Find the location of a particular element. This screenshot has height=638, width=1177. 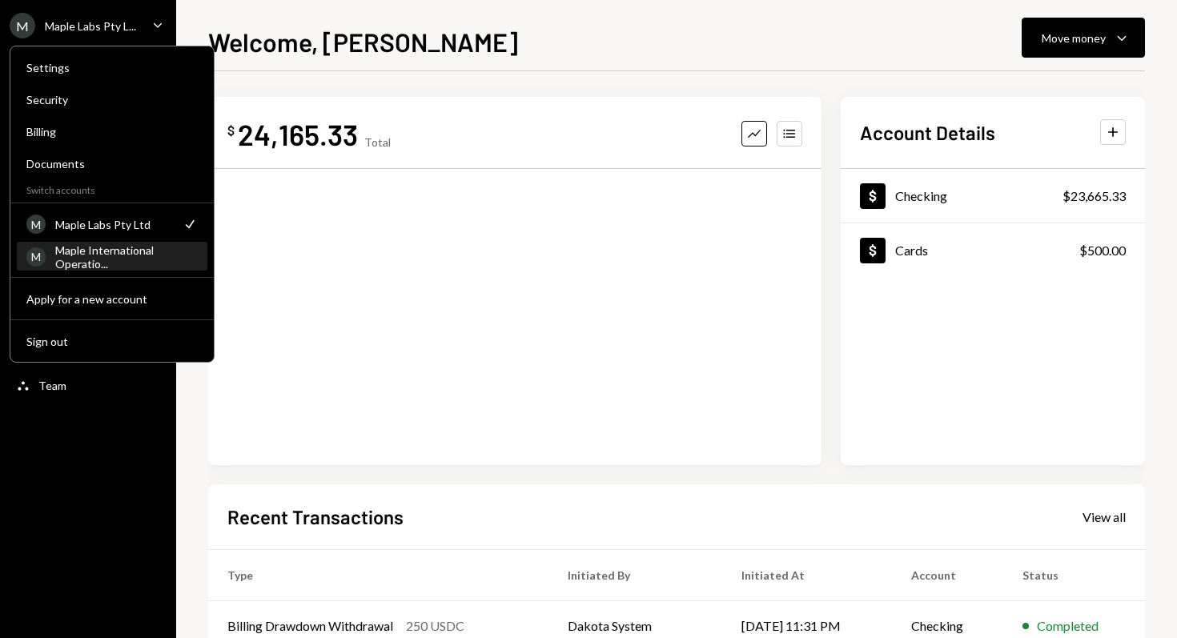

div: $500.00 is located at coordinates (1103, 251).